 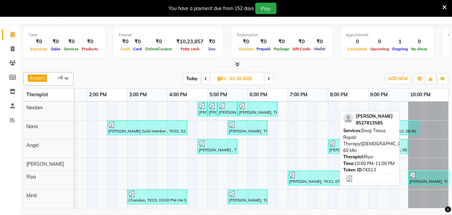 I want to click on span: Today, so click(x=192, y=78).